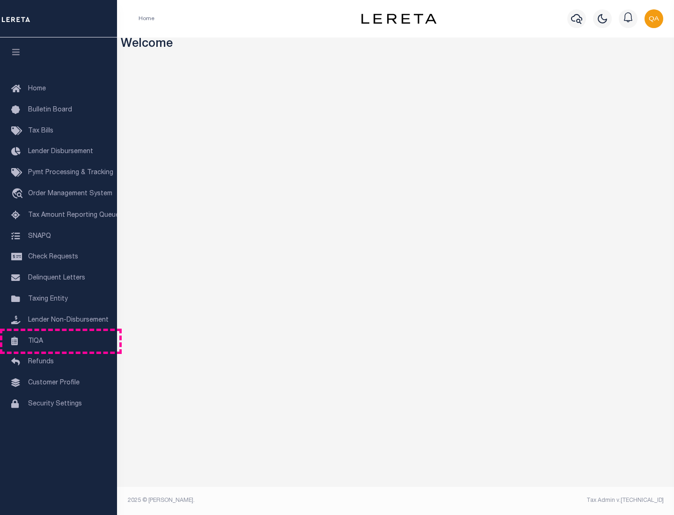 This screenshot has width=674, height=515. What do you see at coordinates (54, 383) in the screenshot?
I see `span: Customer Profile` at bounding box center [54, 383].